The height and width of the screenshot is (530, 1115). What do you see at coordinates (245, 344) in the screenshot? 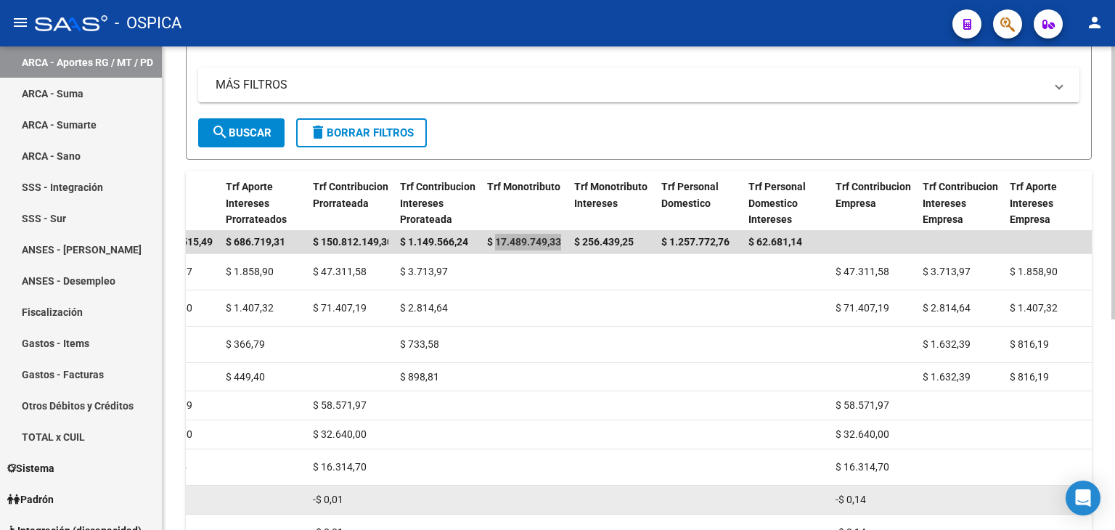
I see `span: $ 366,79` at bounding box center [245, 344].